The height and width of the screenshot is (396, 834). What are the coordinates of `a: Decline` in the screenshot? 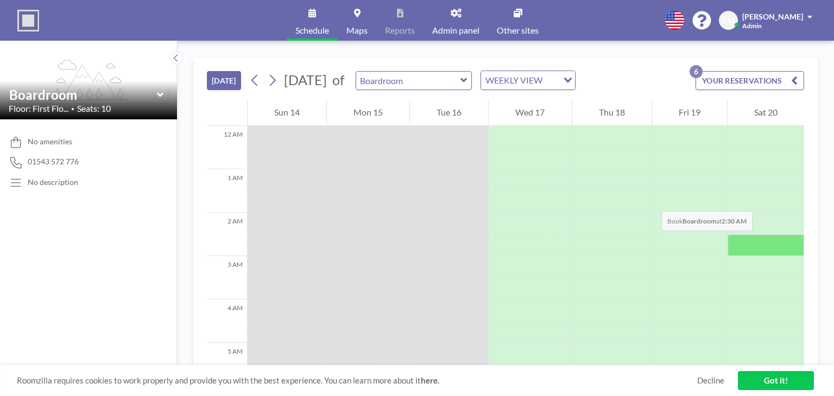 It's located at (710, 380).